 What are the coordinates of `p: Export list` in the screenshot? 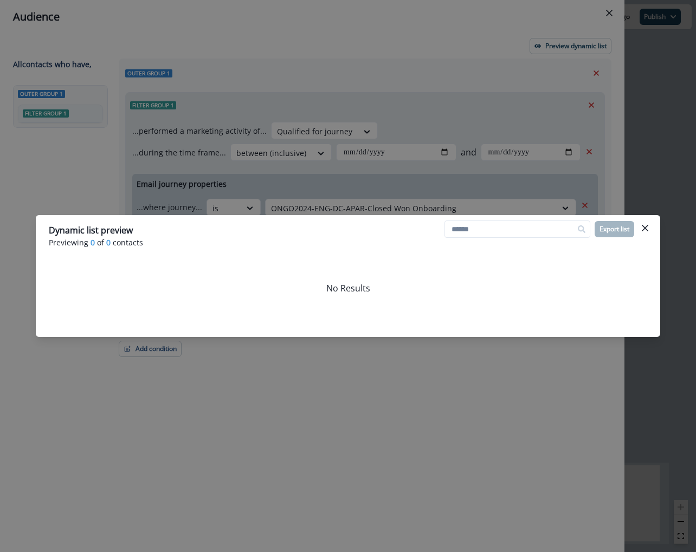 It's located at (614, 229).